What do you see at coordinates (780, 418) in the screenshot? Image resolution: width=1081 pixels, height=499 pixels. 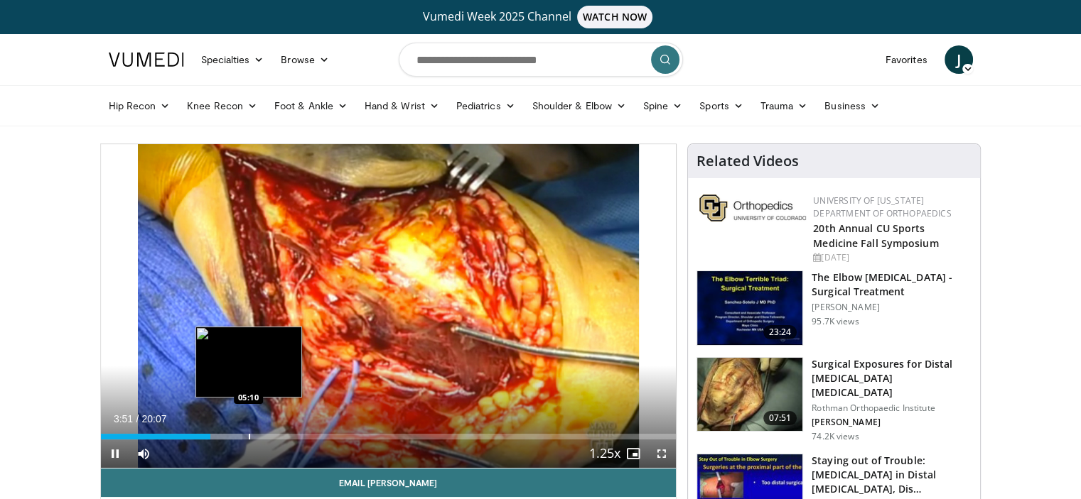 I see `span: 07:51` at bounding box center [780, 418].